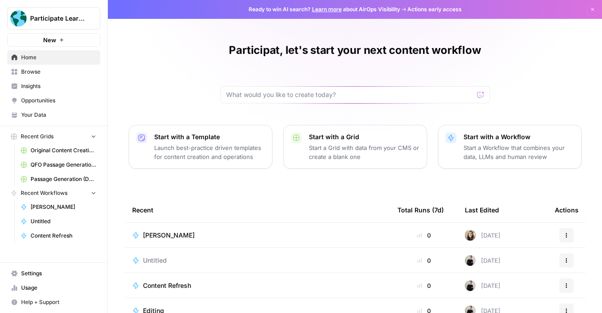 The image size is (602, 313). I want to click on button: Start with a GridStart a Grid with data from your CMS or create a blank one, so click(355, 147).